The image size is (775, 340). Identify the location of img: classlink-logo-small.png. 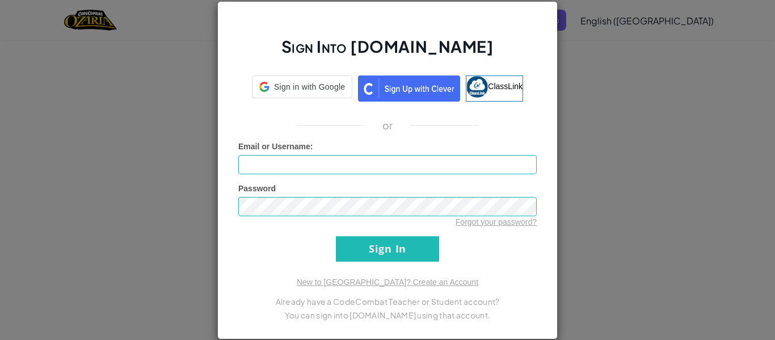
(477, 87).